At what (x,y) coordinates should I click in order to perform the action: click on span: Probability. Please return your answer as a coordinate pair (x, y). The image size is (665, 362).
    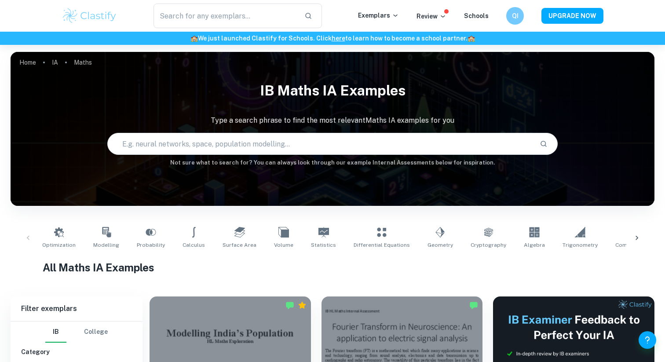
    Looking at the image, I should click on (151, 245).